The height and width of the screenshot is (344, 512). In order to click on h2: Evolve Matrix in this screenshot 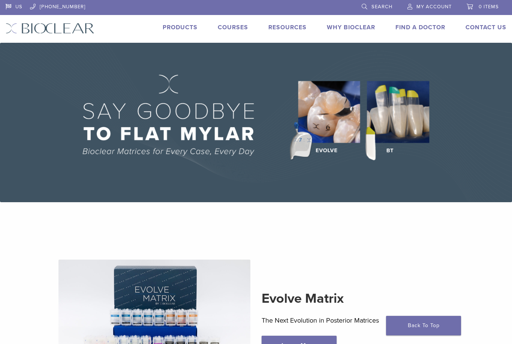, I will do `click(358, 298)`.